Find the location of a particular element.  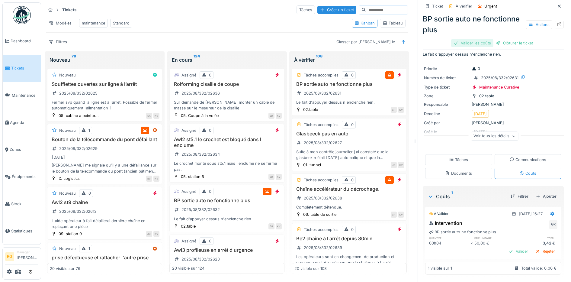

li: RG is located at coordinates (10, 256).